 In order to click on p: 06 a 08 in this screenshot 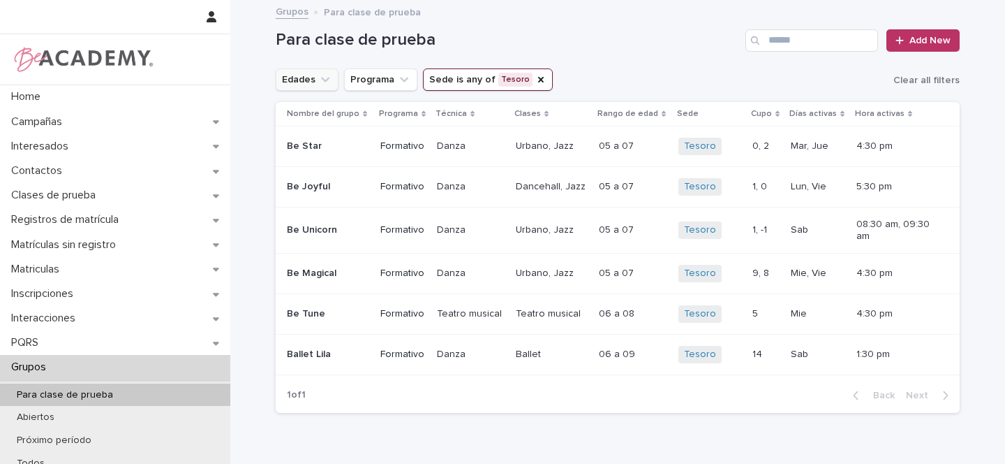, I will do `click(618, 312)`.